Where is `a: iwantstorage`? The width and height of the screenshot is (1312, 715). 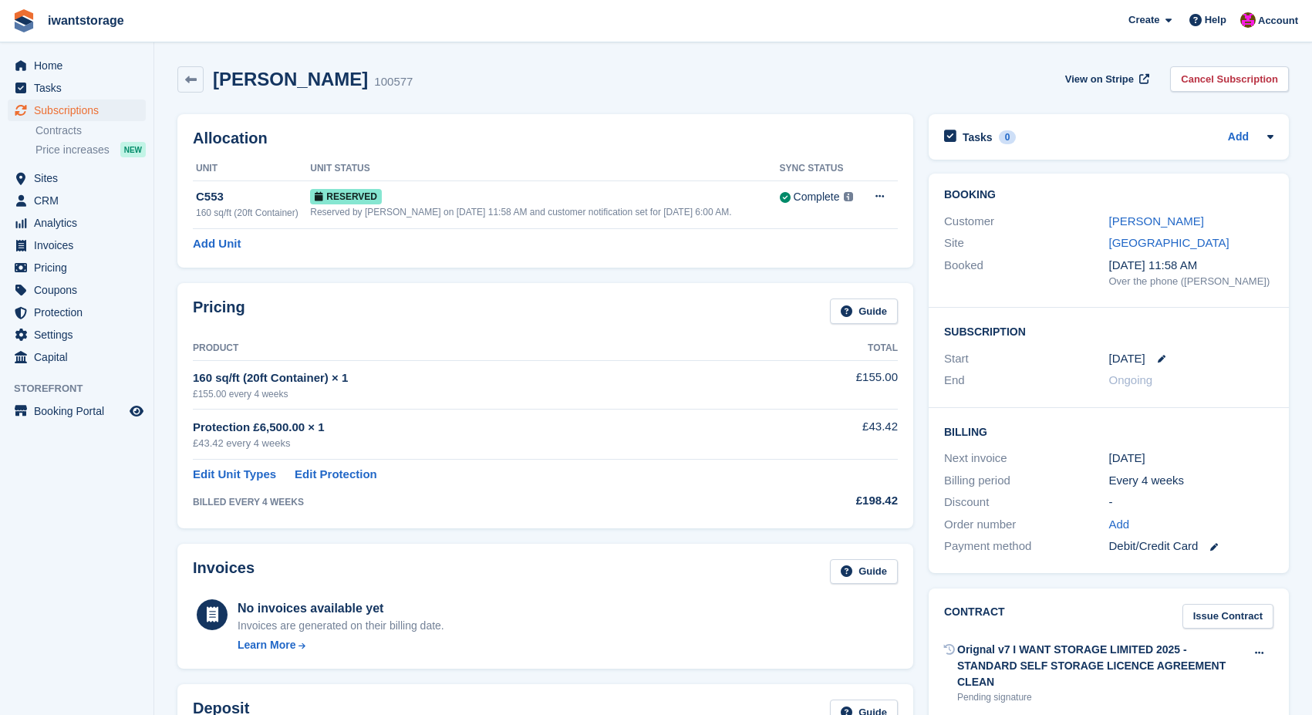
a: iwantstorage is located at coordinates (86, 20).